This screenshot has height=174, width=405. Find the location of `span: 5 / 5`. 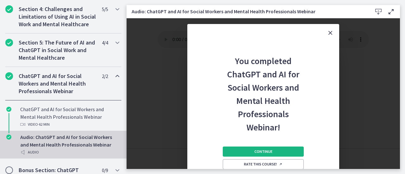

span: 5 / 5 is located at coordinates (105, 9).